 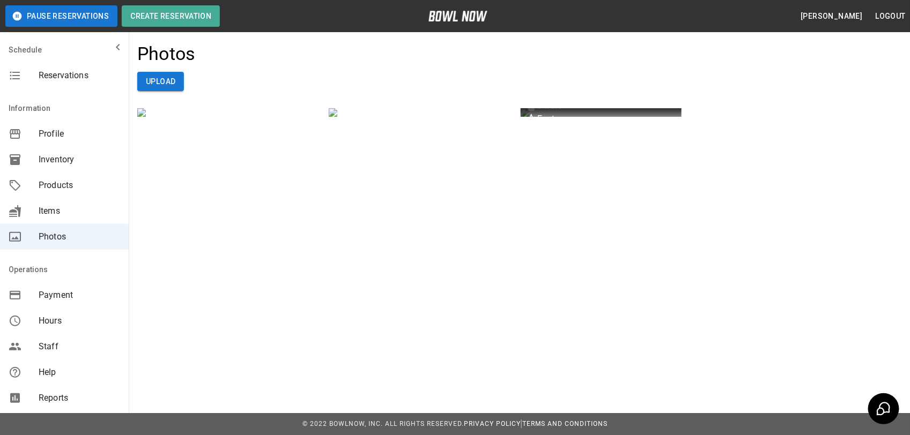 What do you see at coordinates (79, 185) in the screenshot?
I see `span: Products` at bounding box center [79, 185].